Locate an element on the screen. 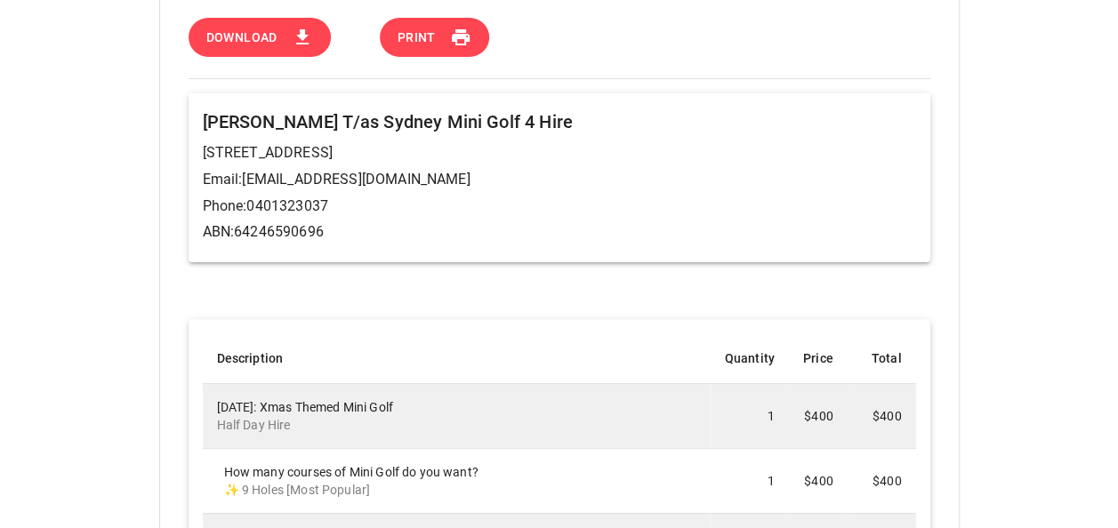  th: Description is located at coordinates (456, 358).